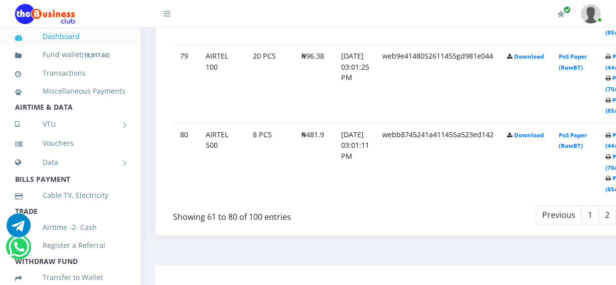  What do you see at coordinates (70, 246) in the screenshot?
I see `a: Register a Referral` at bounding box center [70, 246].